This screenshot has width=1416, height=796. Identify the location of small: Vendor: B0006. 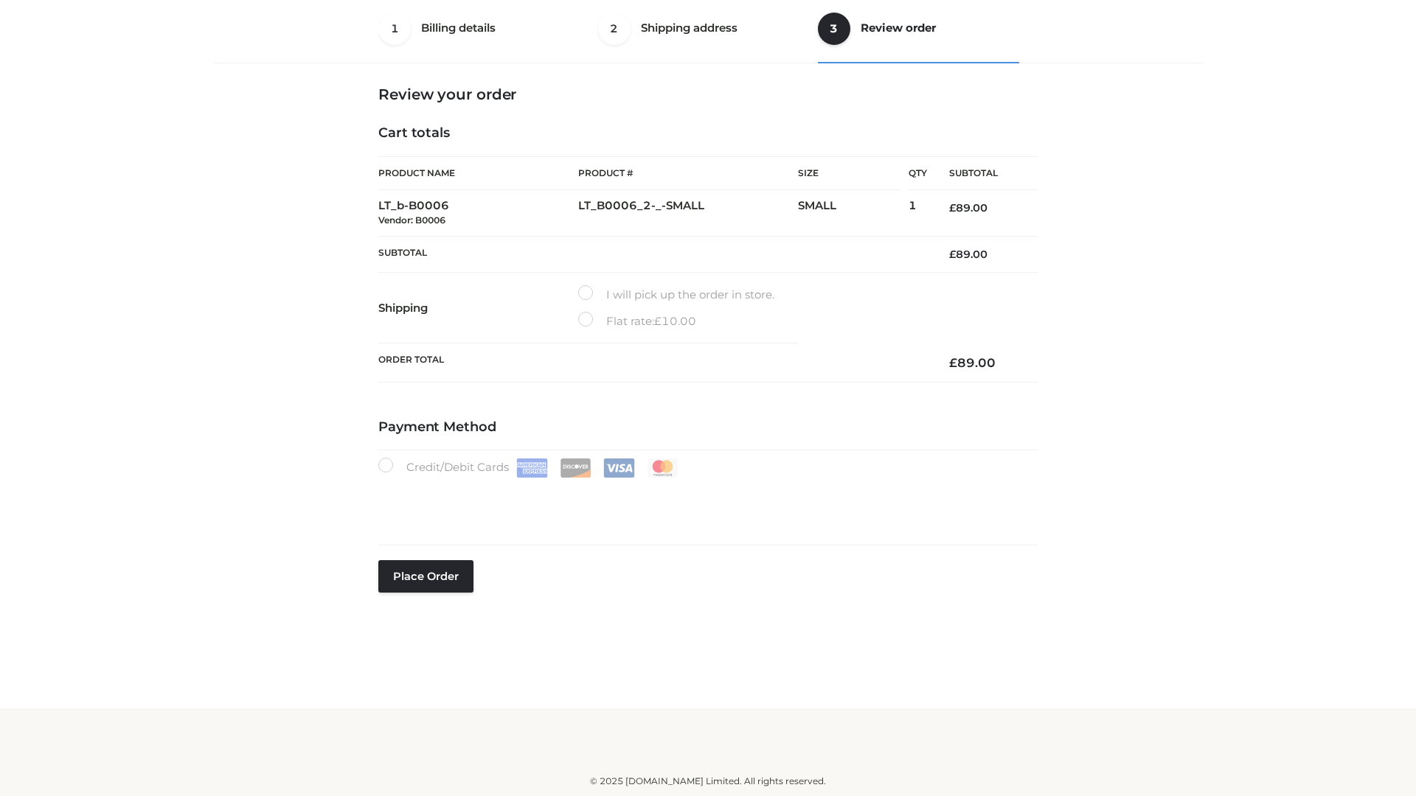
(411, 220).